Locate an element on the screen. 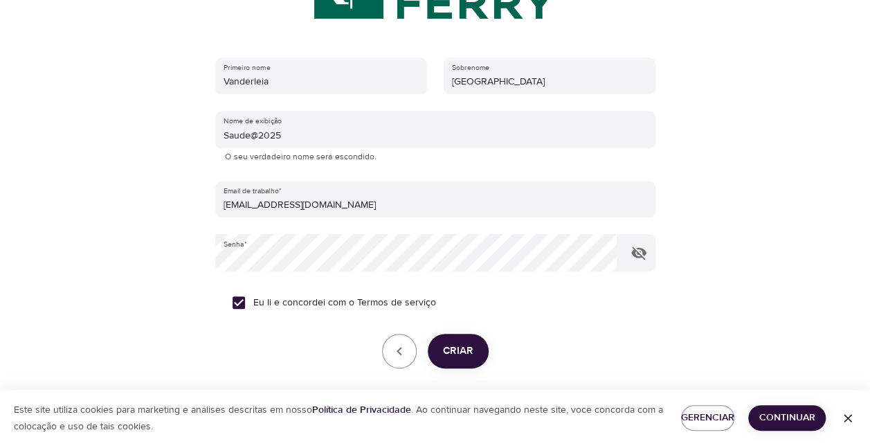  span: Criar is located at coordinates (458, 351).